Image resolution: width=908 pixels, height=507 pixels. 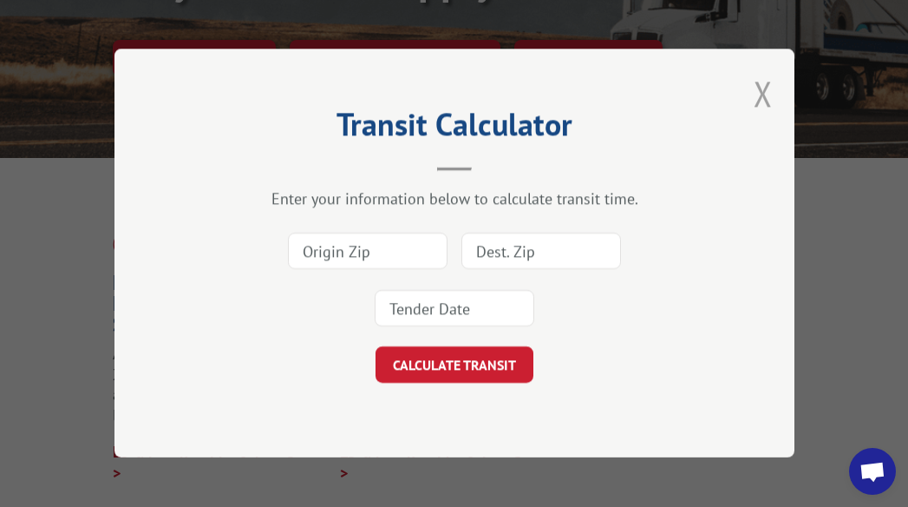 I want to click on button: Close modal, so click(x=763, y=93).